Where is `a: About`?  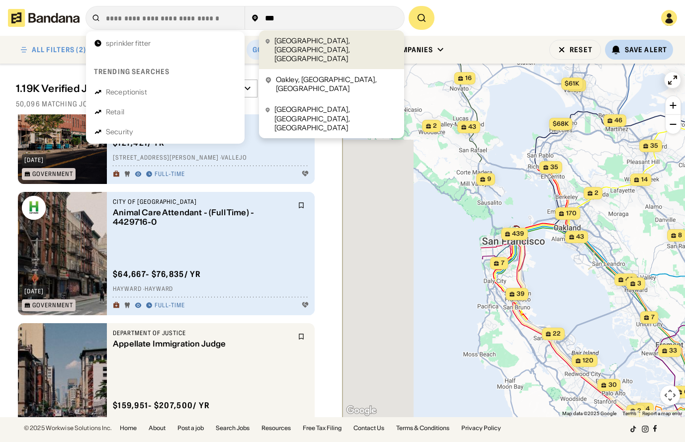 a: About is located at coordinates (157, 428).